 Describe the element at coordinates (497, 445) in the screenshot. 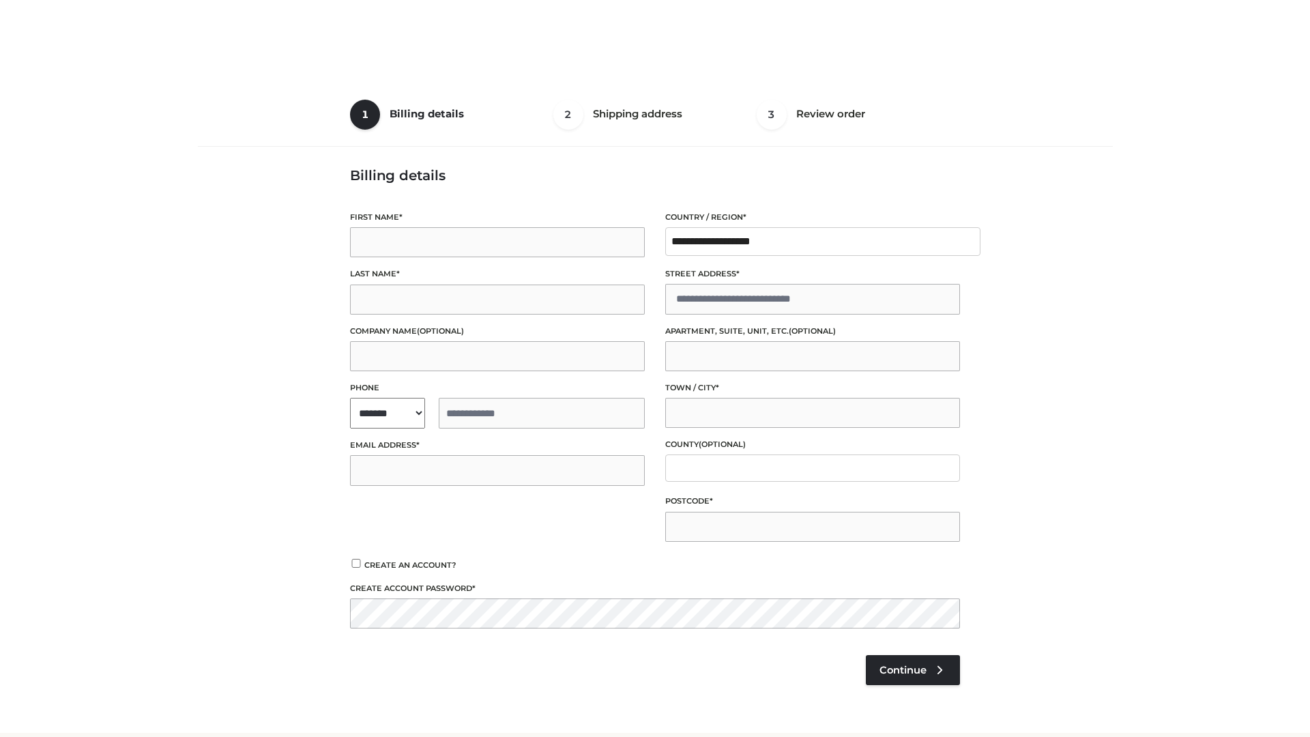

I see `label: Email address` at that location.